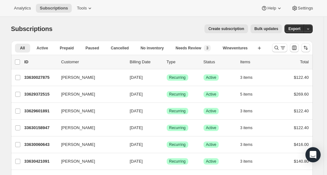 The width and height of the screenshot is (327, 175). Describe the element at coordinates (259, 48) in the screenshot. I see `button: Create new view` at that location.